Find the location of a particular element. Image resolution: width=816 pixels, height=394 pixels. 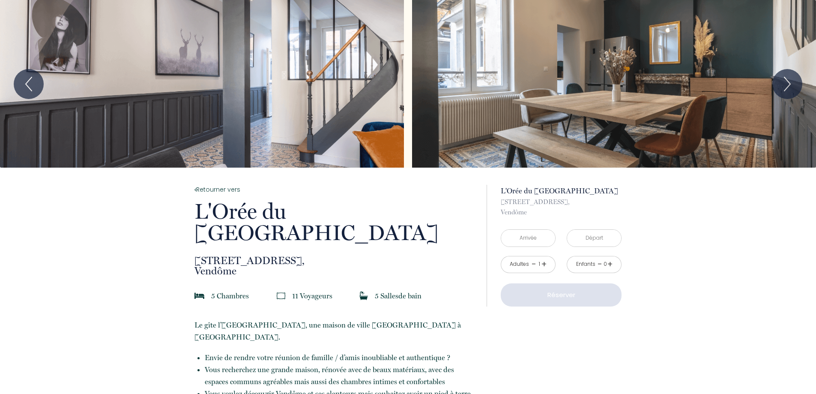

a: Retourner vers is located at coordinates (335, 189).